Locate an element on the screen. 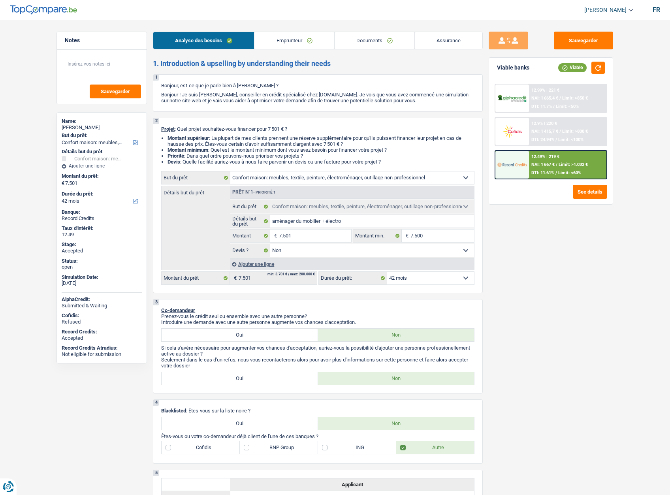 The height and width of the screenshot is (495, 670). div: Record Credits Atradius: is located at coordinates (102, 348).